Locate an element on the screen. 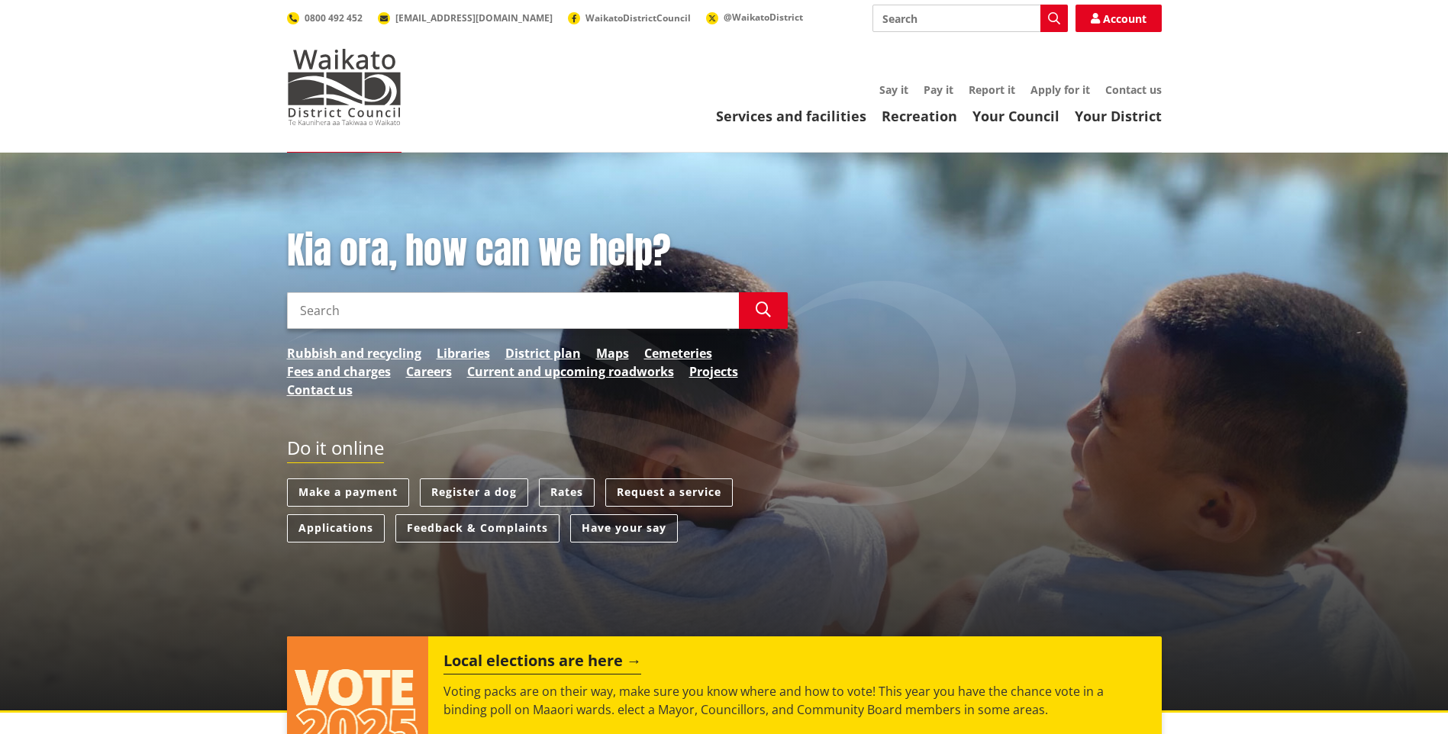  span: WaikatoDistrictCouncil is located at coordinates (638, 18).